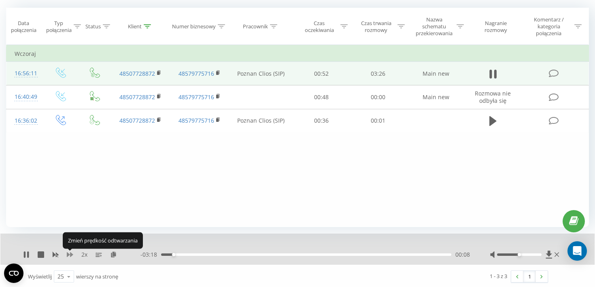 This screenshot has width=595, height=287. What do you see at coordinates (321, 74) in the screenshot?
I see `td: 00:52` at bounding box center [321, 74].